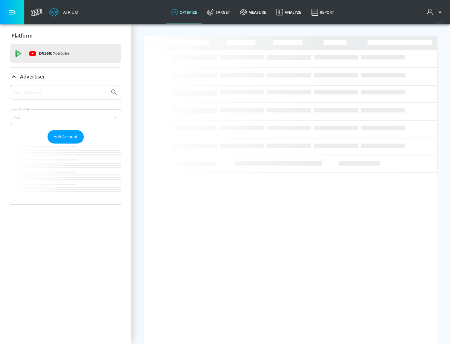 The height and width of the screenshot is (344, 450). I want to click on div: Atrium, so click(69, 12).